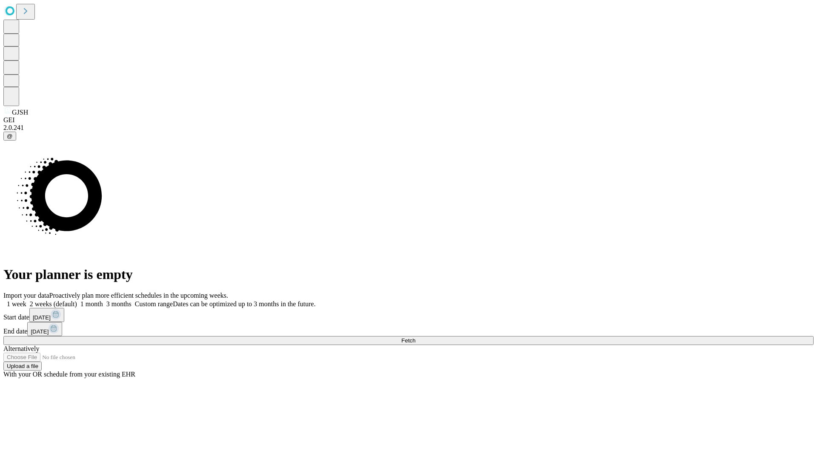 The height and width of the screenshot is (460, 817). What do you see at coordinates (154, 304) in the screenshot?
I see `span: Custom range` at bounding box center [154, 304].